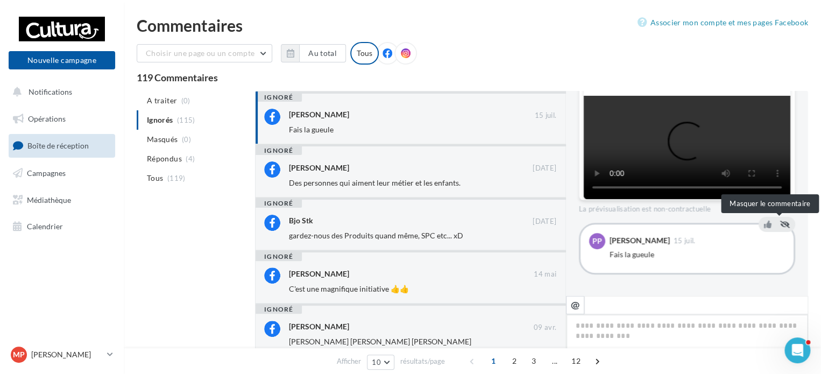 The width and height of the screenshot is (821, 374). I want to click on span: C'est une magnifique initiative 👍👍, so click(349, 288).